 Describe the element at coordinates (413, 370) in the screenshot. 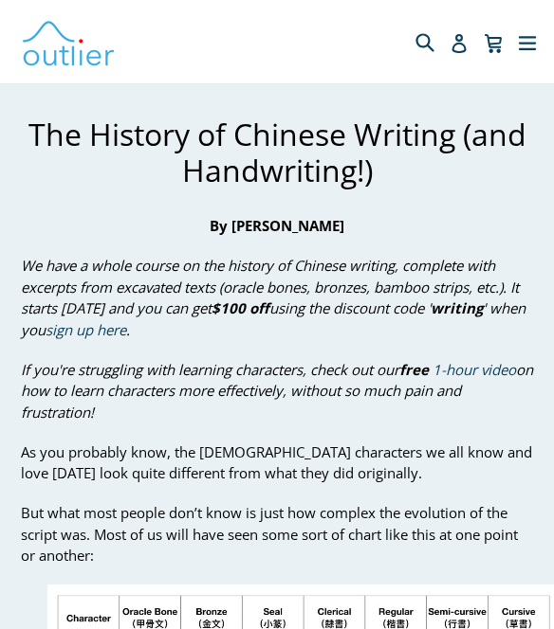

I see `strong: free` at that location.